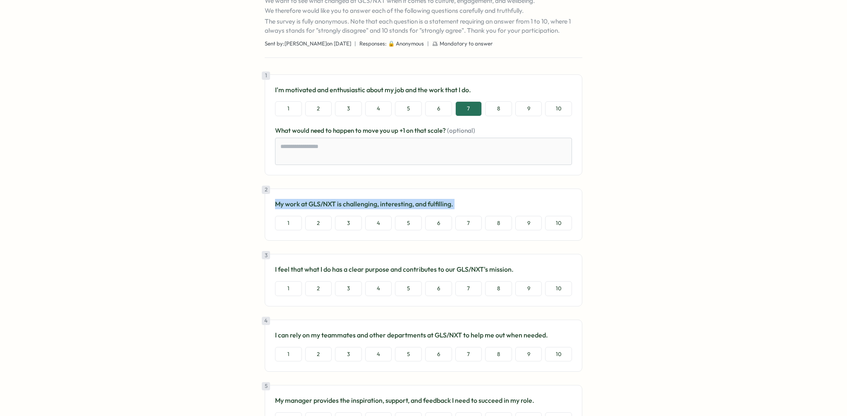 This screenshot has height=416, width=847. What do you see at coordinates (385, 130) in the screenshot?
I see `span: you` at bounding box center [385, 130].